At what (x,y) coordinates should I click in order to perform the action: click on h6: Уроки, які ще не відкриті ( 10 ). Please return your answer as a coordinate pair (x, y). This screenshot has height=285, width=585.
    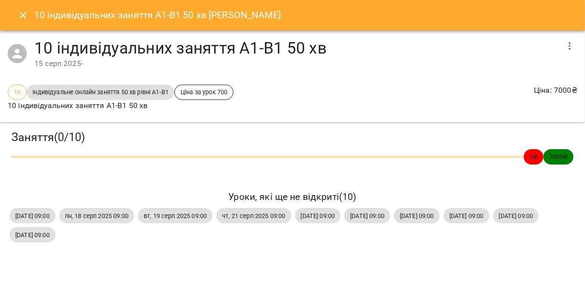
    Looking at the image, I should click on (292, 196).